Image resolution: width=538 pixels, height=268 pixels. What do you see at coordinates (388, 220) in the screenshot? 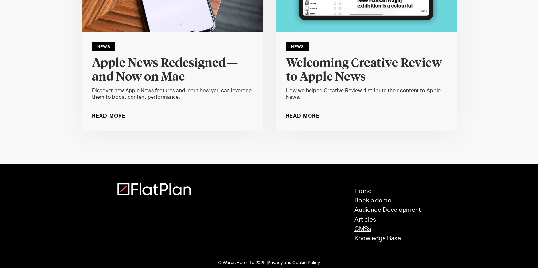
I see `a: Articles` at bounding box center [388, 220].